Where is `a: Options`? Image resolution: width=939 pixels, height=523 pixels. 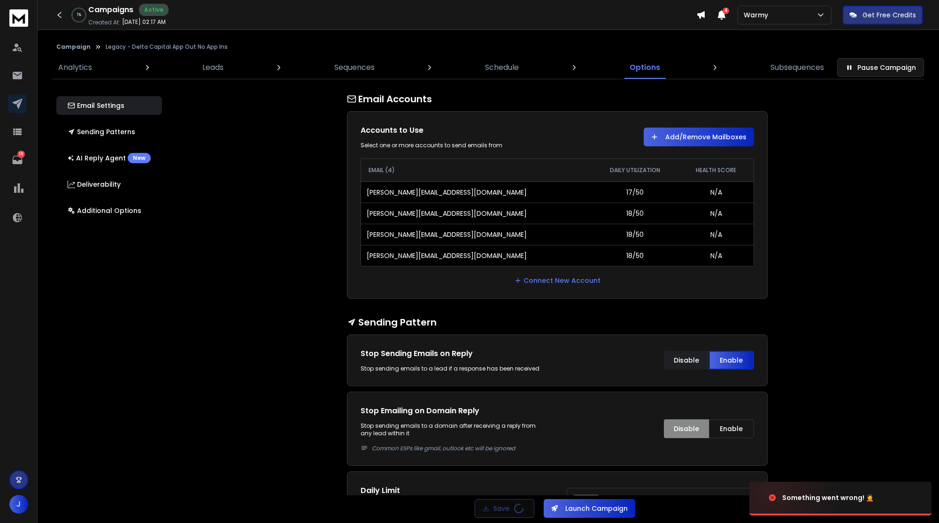 a: Options is located at coordinates (645, 68).